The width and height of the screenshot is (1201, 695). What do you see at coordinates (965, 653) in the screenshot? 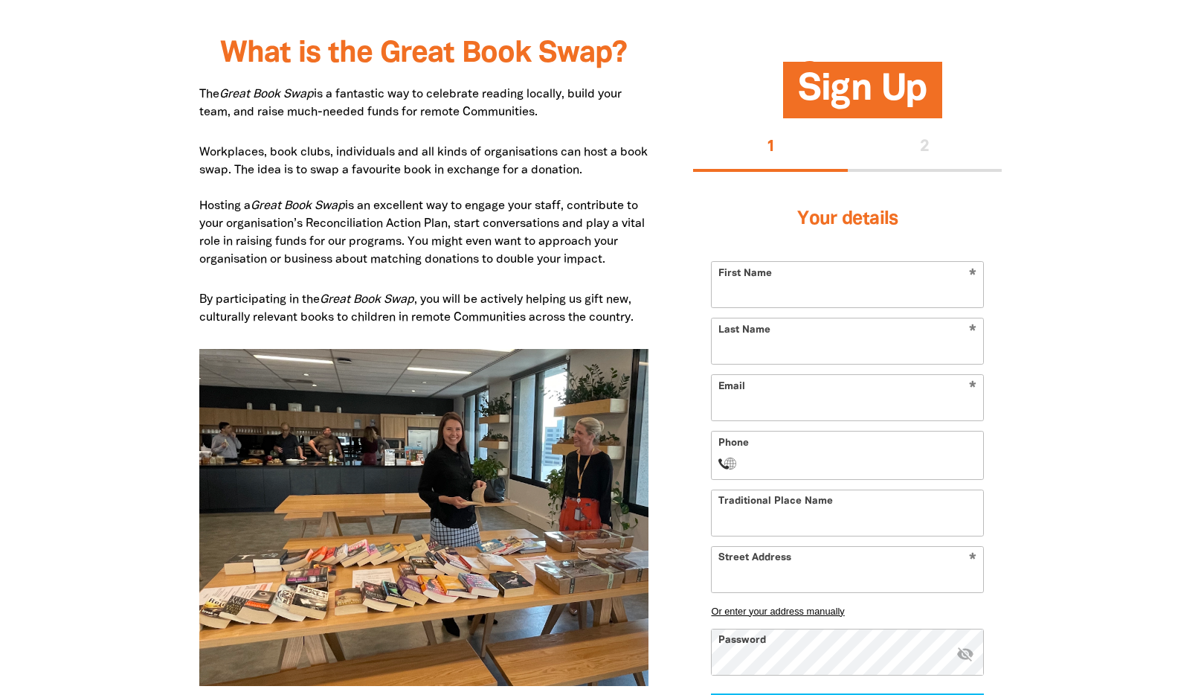
I see `i: Hide password` at bounding box center [965, 653].